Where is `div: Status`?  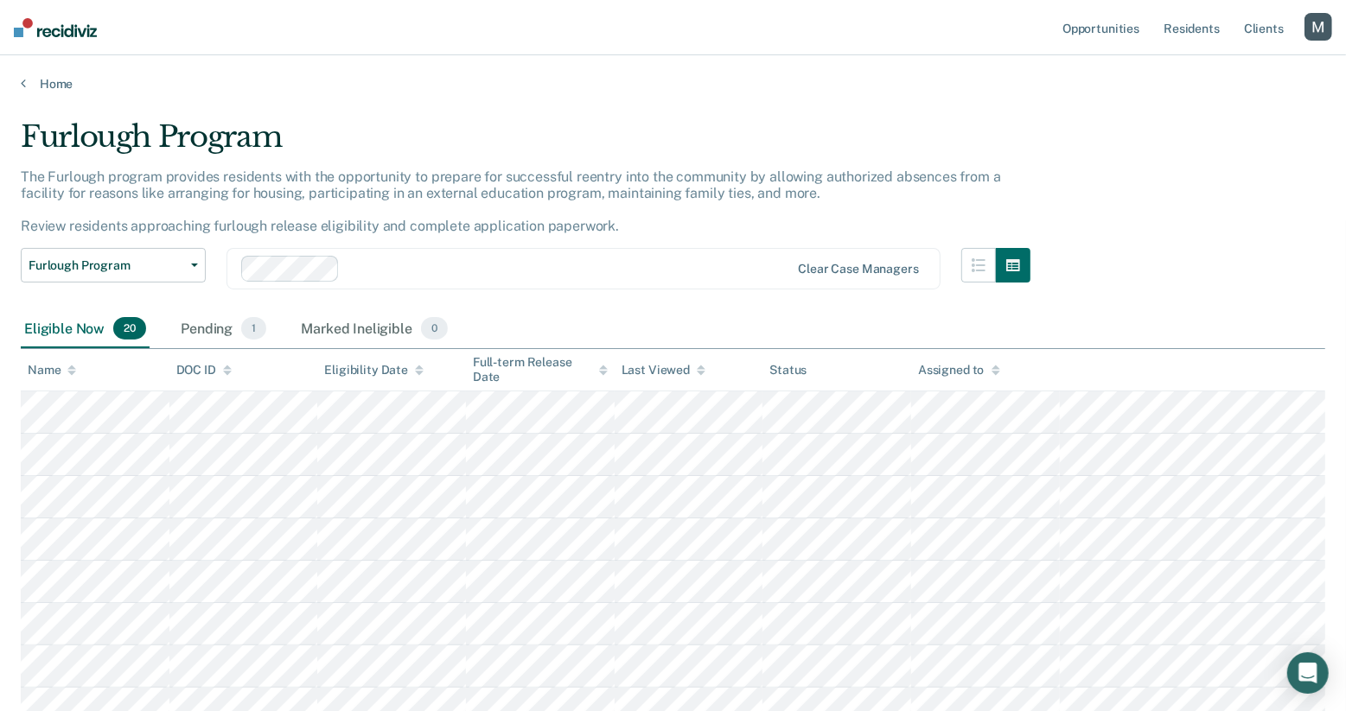 div: Status is located at coordinates (788, 370).